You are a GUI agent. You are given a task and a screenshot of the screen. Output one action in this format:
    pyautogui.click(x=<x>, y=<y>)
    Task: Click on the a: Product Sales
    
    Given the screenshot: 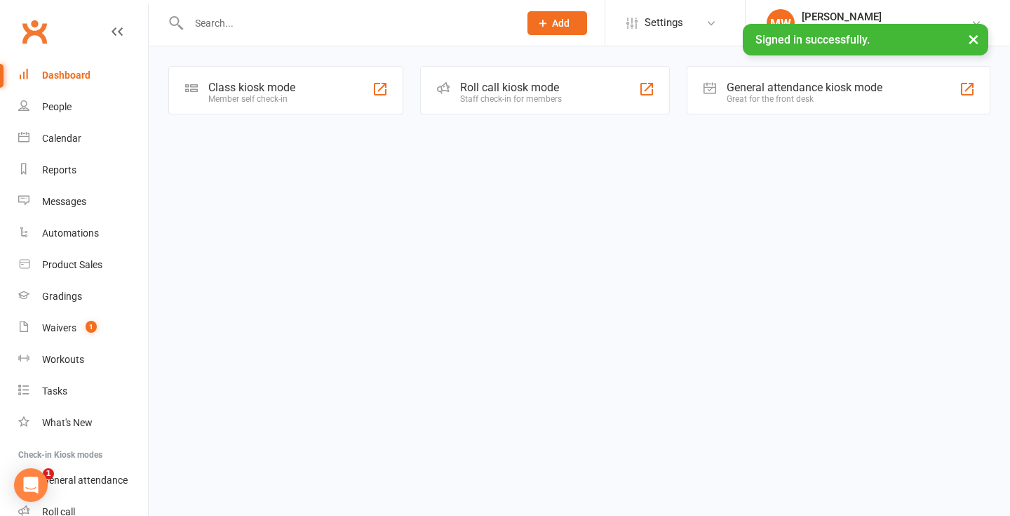 What is the action you would take?
    pyautogui.click(x=83, y=264)
    